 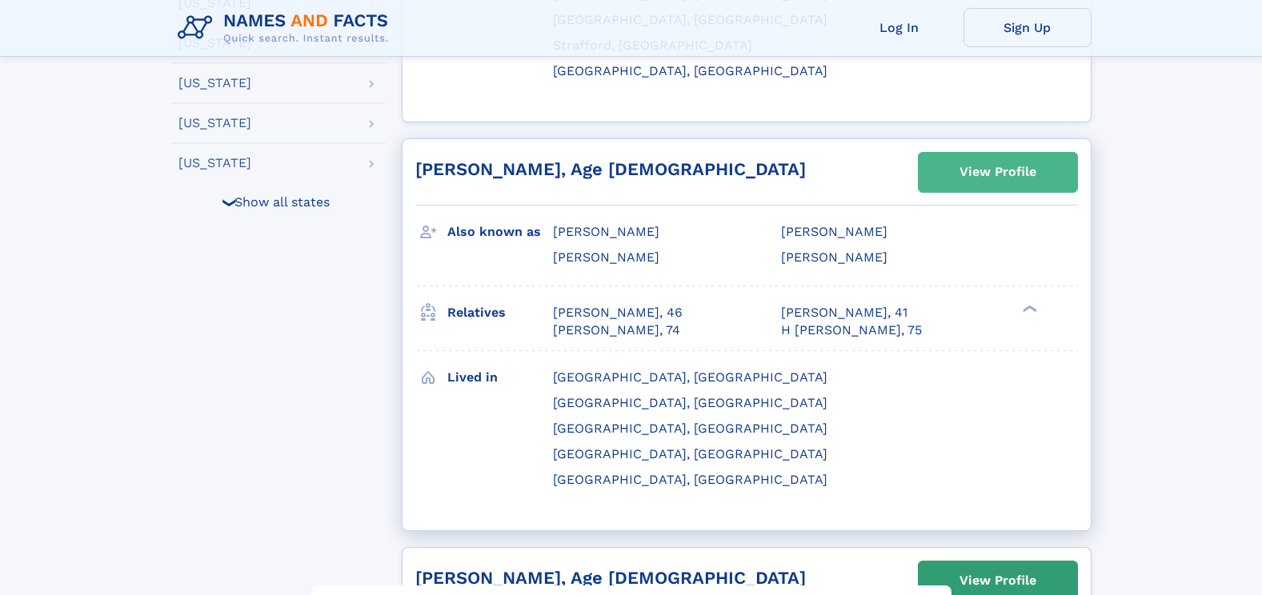 I want to click on a: Log In, so click(x=900, y=27).